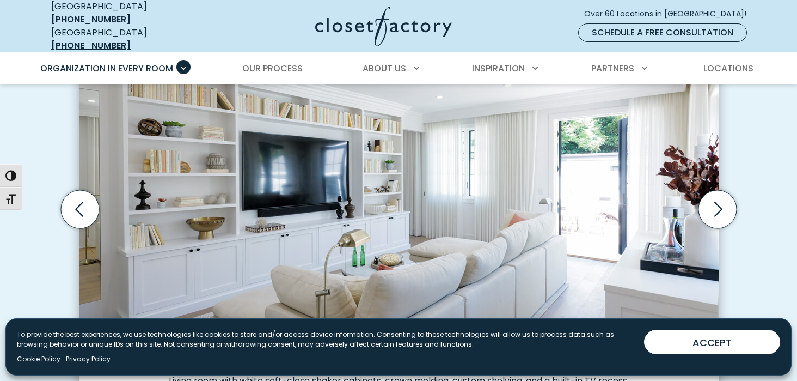 This screenshot has height=381, width=797. Describe the element at coordinates (39, 359) in the screenshot. I see `a: Cookie Policy` at that location.